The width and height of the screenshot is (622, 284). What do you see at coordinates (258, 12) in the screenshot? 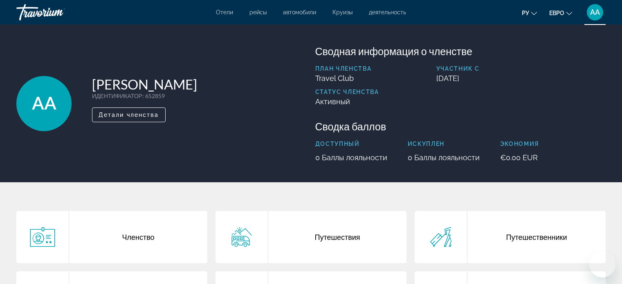
I see `a: рейсы` at bounding box center [258, 12].